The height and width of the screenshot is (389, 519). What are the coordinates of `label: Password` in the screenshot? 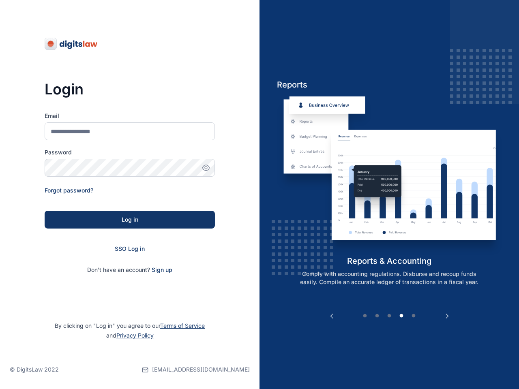 It's located at (130, 152).